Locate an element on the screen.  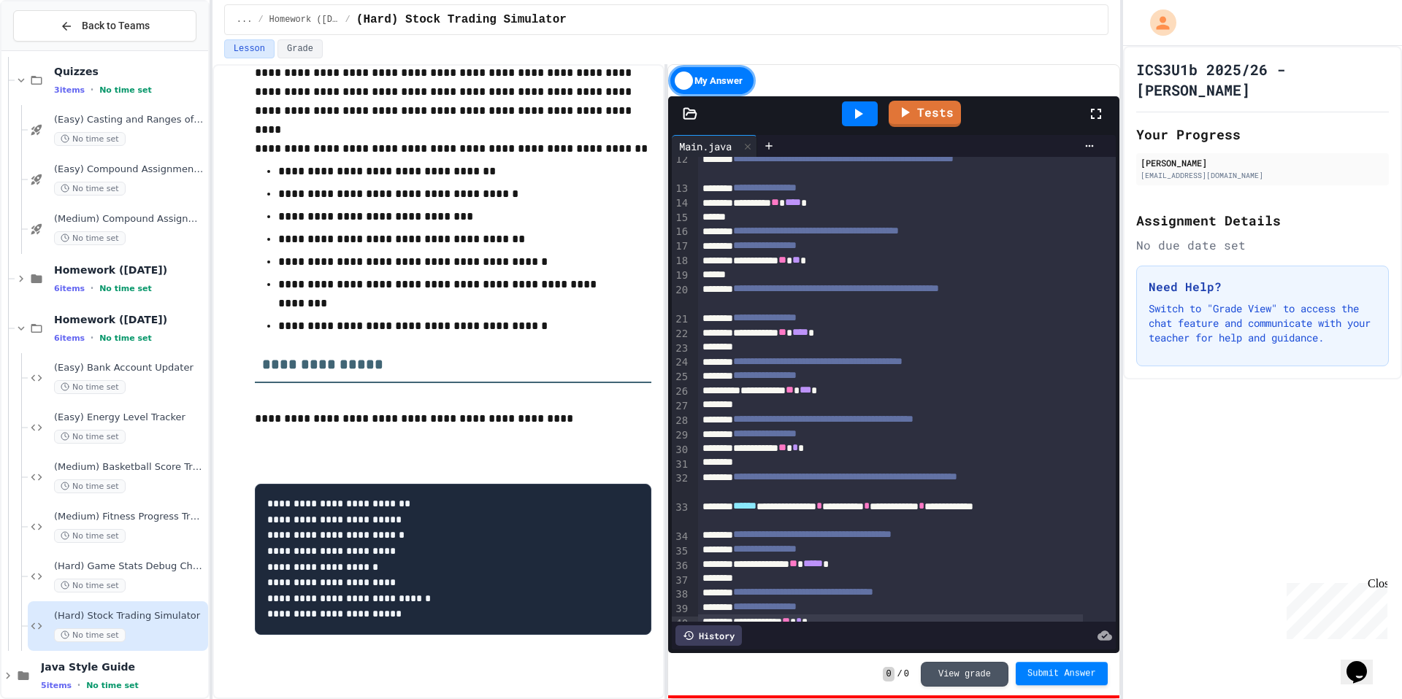
div: 23 is located at coordinates (680, 349).